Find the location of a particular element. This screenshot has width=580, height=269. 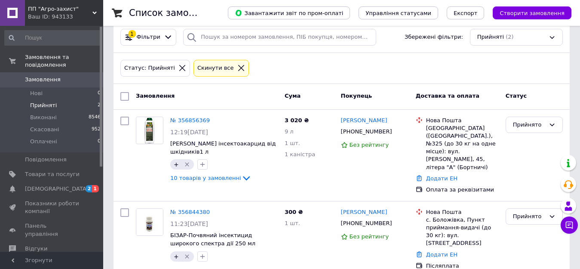

span: Статус is located at coordinates (516, 95).